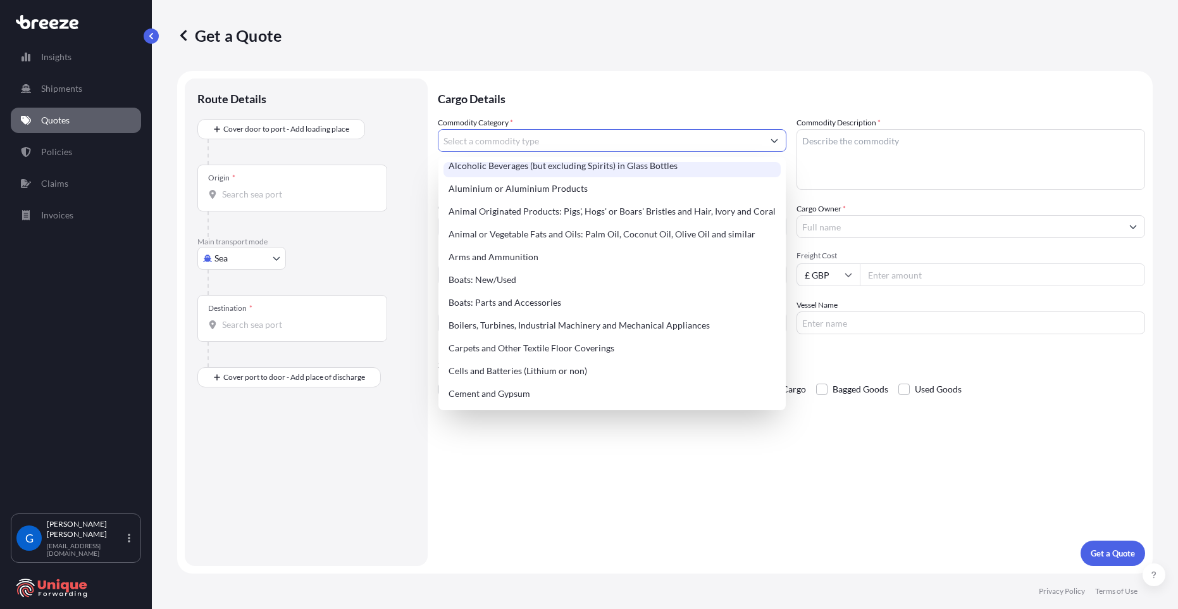 The image size is (1178, 609). Describe the element at coordinates (612, 208) in the screenshot. I see `span: Commodity Value` at that location.